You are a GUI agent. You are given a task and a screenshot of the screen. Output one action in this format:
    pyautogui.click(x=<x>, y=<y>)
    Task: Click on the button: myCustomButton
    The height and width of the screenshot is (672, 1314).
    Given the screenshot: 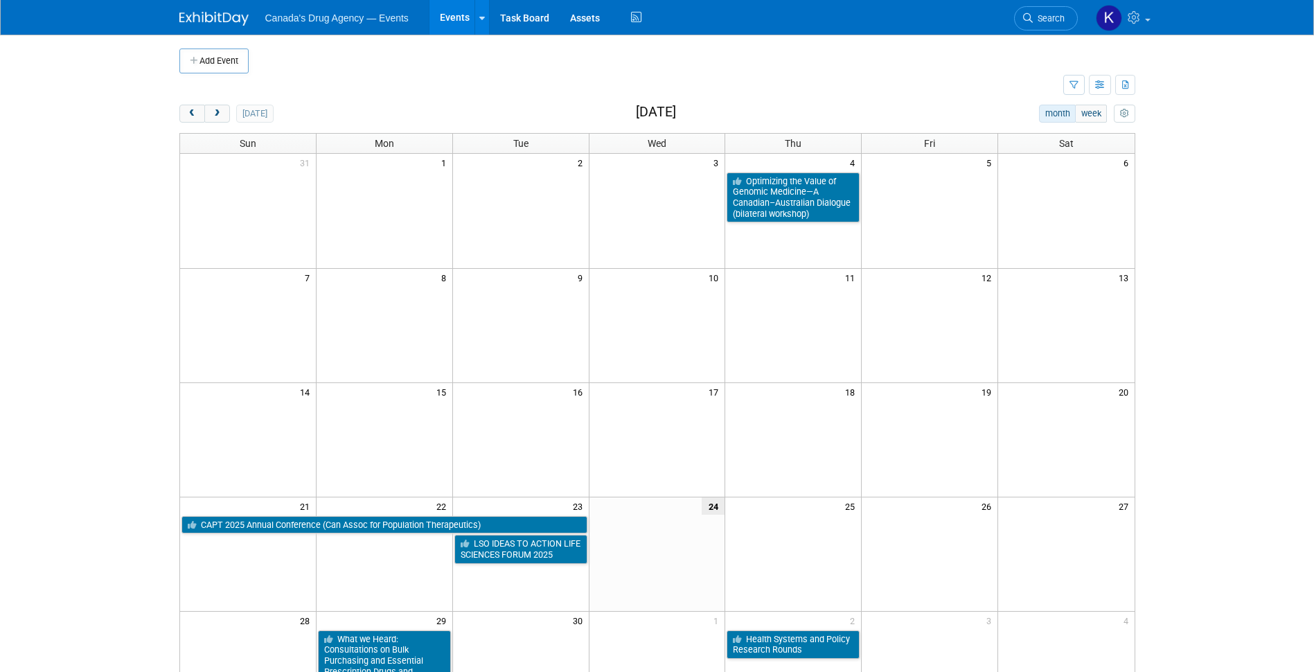 What is the action you would take?
    pyautogui.click(x=1124, y=114)
    